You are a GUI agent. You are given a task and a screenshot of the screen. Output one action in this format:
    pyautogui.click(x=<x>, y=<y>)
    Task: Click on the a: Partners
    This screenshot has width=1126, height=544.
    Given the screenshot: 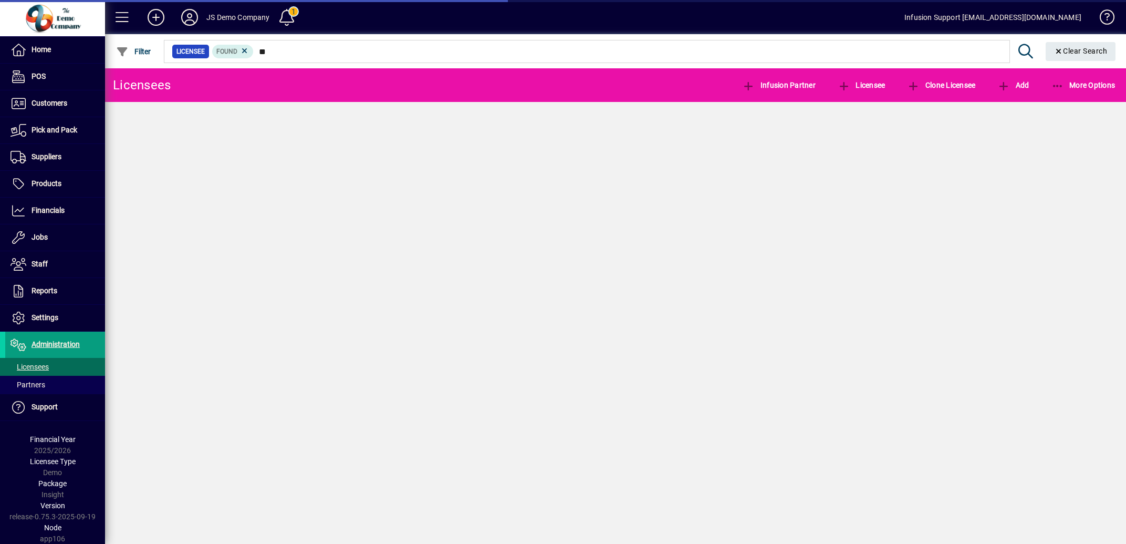 What is the action you would take?
    pyautogui.click(x=55, y=385)
    